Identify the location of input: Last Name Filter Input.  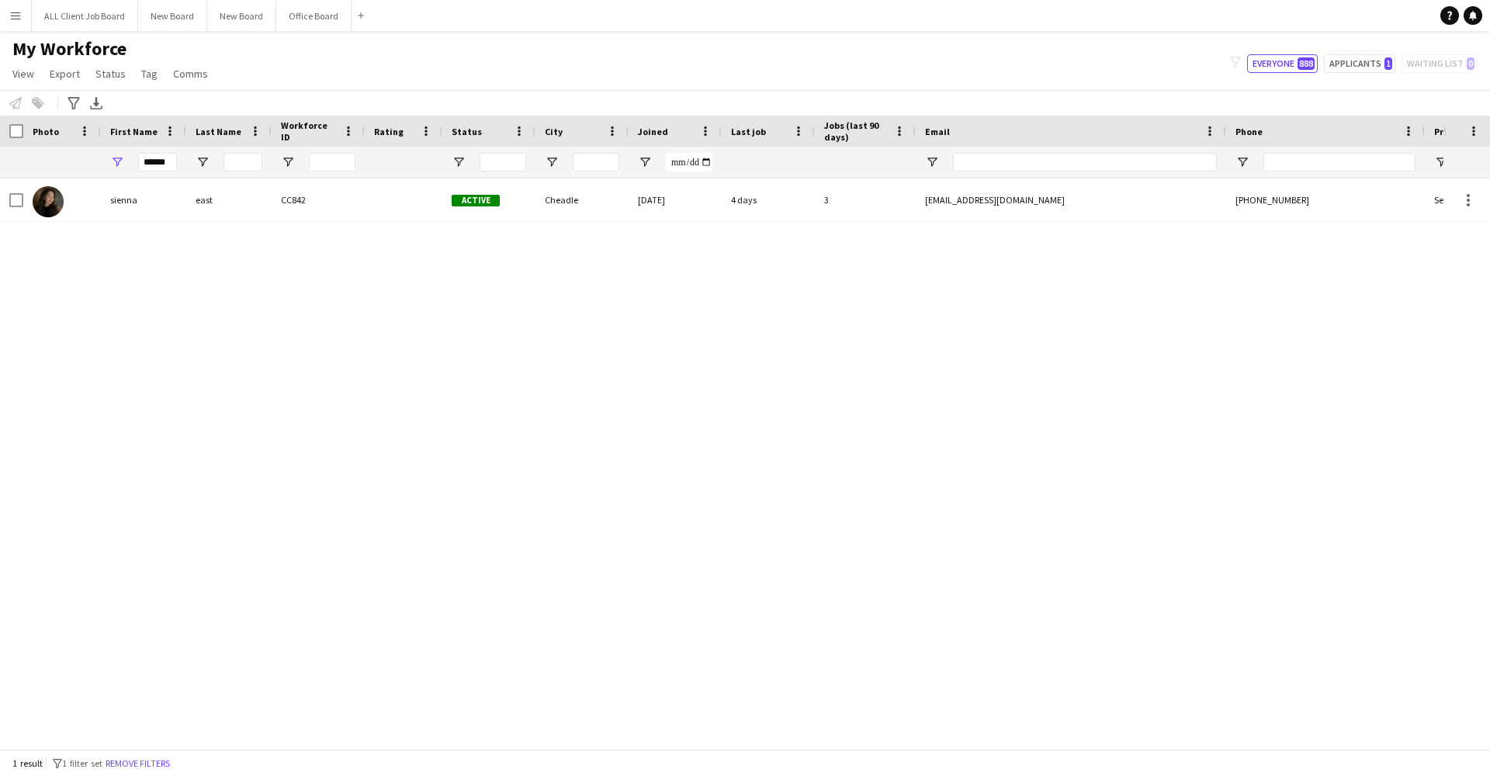
(243, 162).